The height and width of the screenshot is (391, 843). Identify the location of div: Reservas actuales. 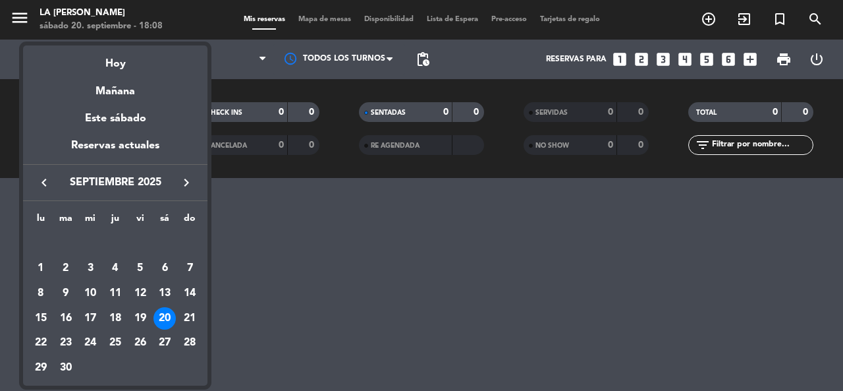
(115, 150).